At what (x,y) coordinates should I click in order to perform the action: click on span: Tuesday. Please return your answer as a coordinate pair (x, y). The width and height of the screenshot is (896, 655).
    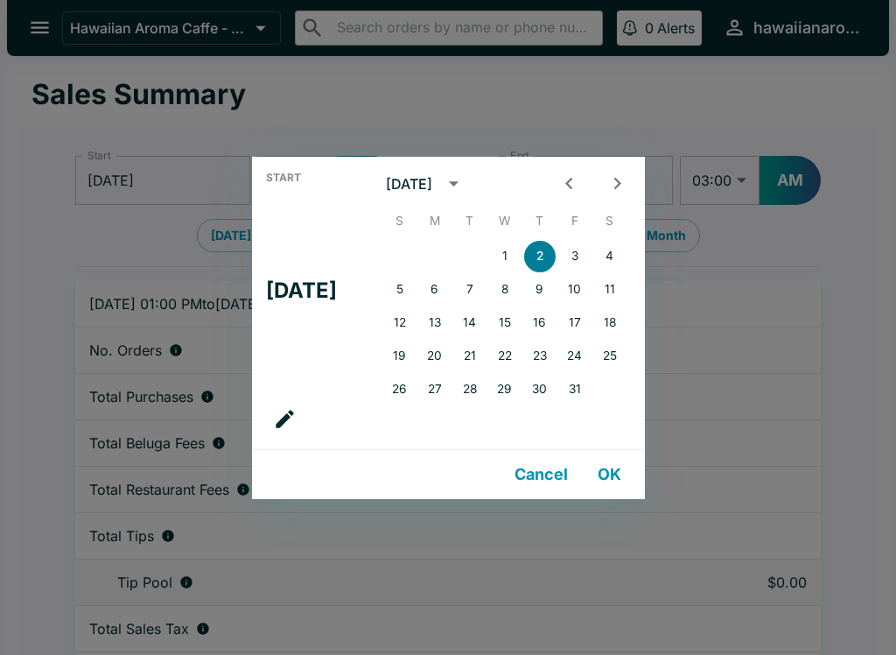
    Looking at the image, I should click on (470, 221).